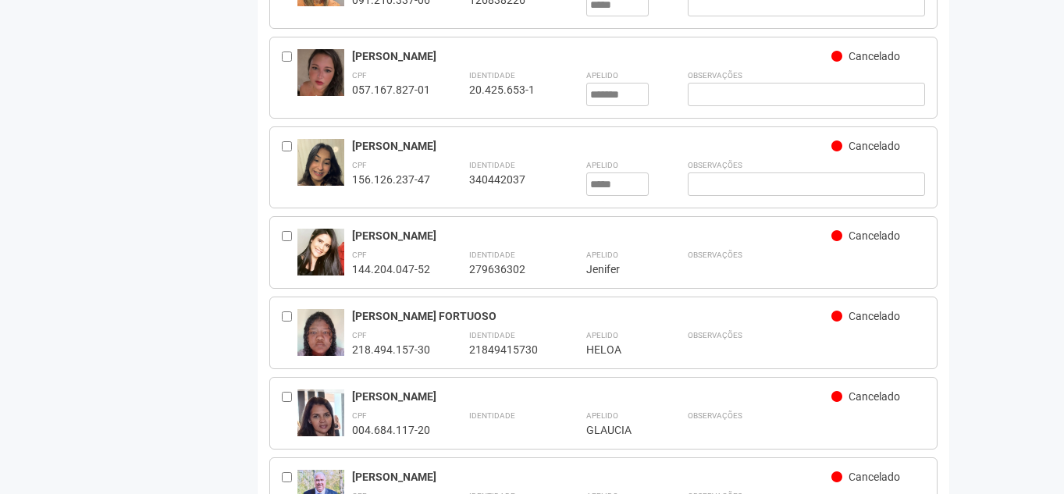 This screenshot has width=1064, height=494. I want to click on div: 144.204.047-52, so click(391, 269).